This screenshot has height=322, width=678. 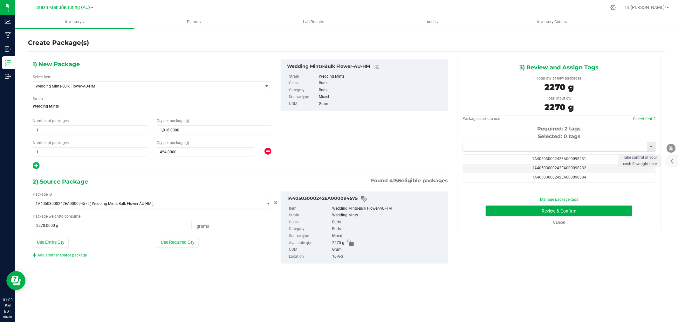 I want to click on span: Lab Results, so click(x=314, y=22).